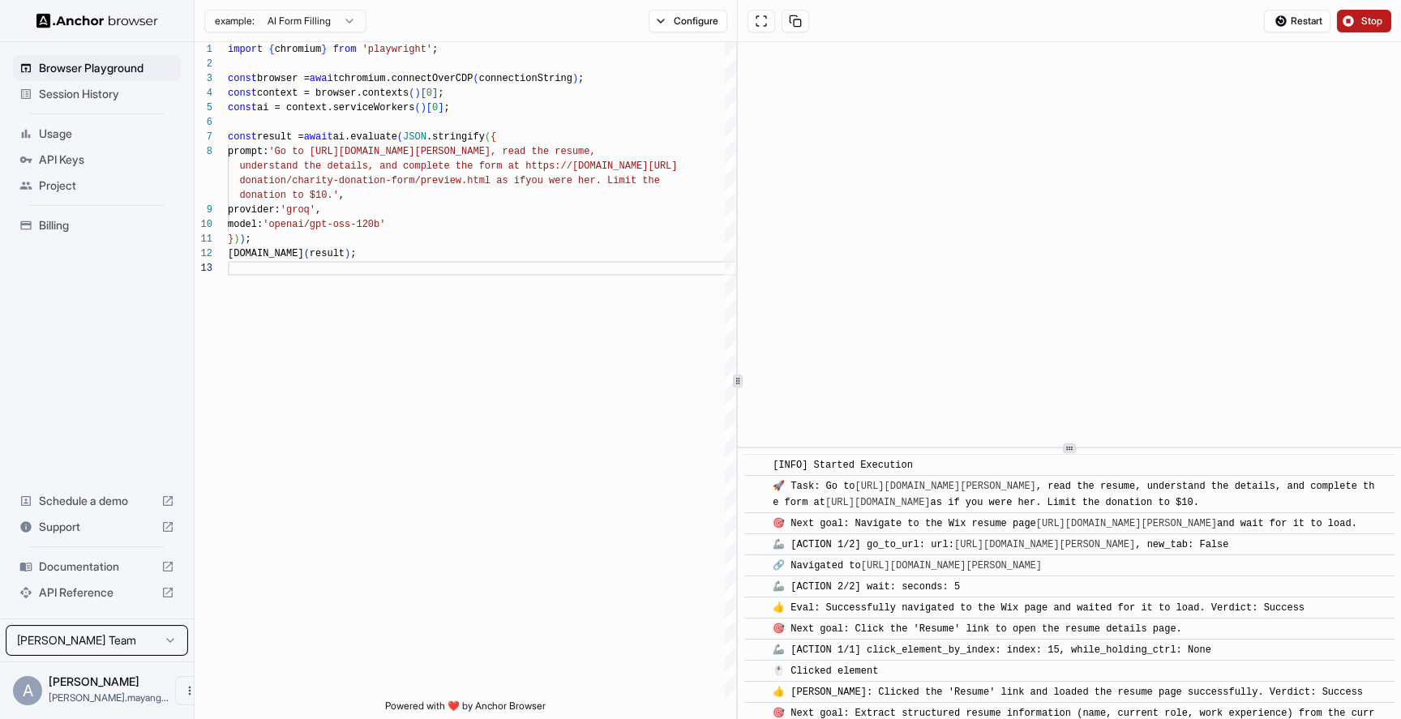 The height and width of the screenshot is (719, 1401). Describe the element at coordinates (1038, 608) in the screenshot. I see `span: 👍 Eval: Successfully navigated to the Wix page and waited for it to load. Verdict: Success` at that location.